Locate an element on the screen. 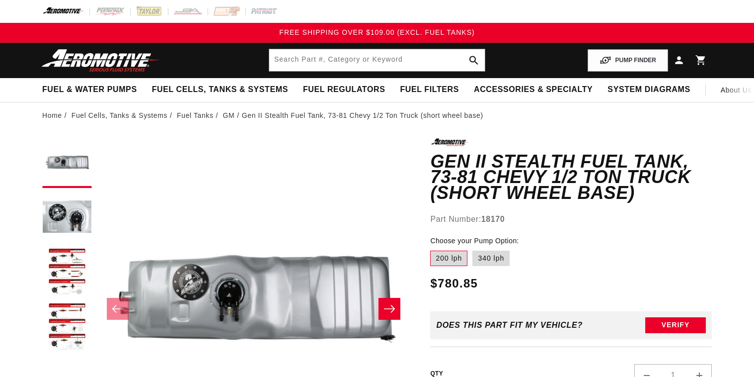 The height and width of the screenshot is (377, 754). button: PUMP FINDER is located at coordinates (628, 60).